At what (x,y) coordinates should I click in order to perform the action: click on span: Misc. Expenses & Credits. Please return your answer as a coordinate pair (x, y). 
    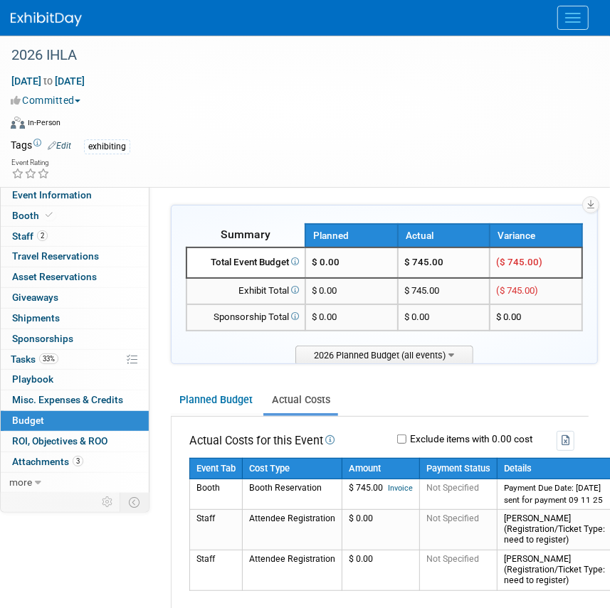
    Looking at the image, I should click on (68, 400).